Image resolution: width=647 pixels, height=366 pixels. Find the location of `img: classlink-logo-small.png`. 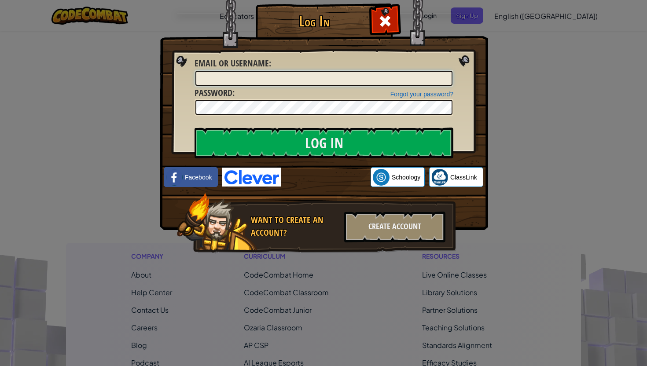

img: classlink-logo-small.png is located at coordinates (440, 177).